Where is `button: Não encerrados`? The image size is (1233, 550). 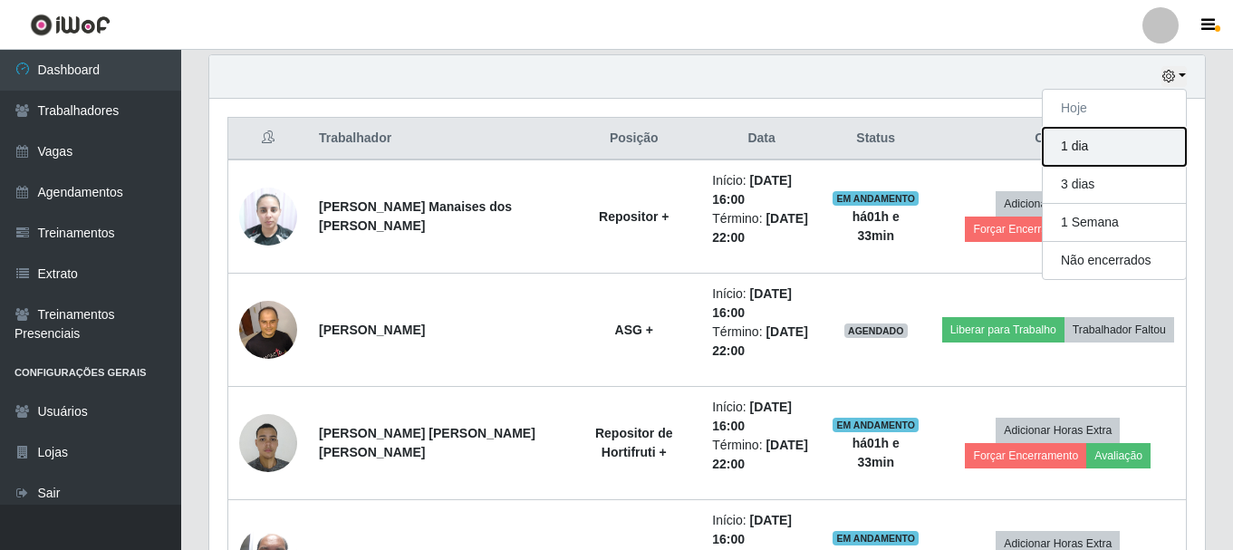 button: Não encerrados is located at coordinates (1114, 260).